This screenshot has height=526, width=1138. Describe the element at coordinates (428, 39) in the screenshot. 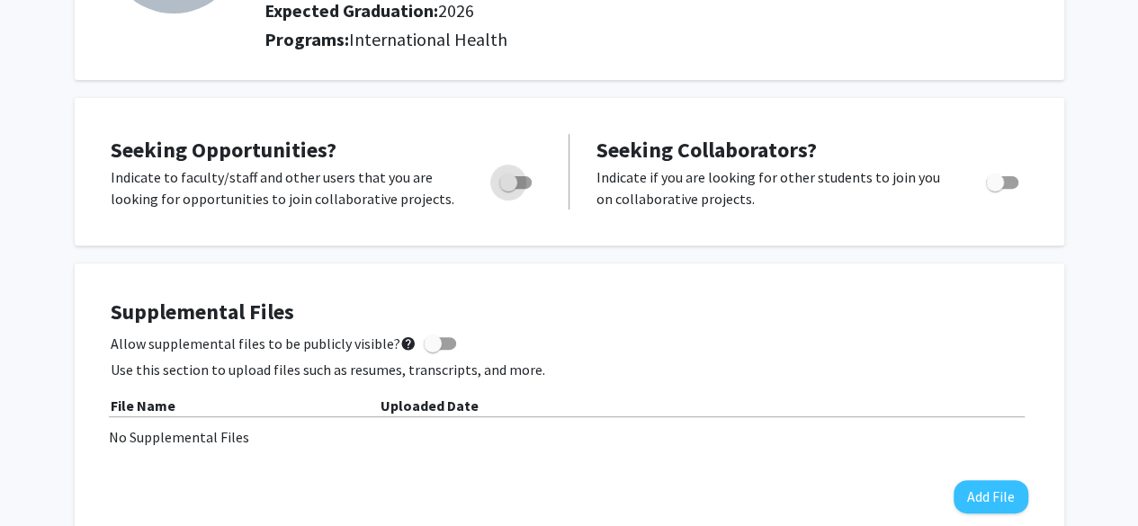

I see `span: International Health` at that location.